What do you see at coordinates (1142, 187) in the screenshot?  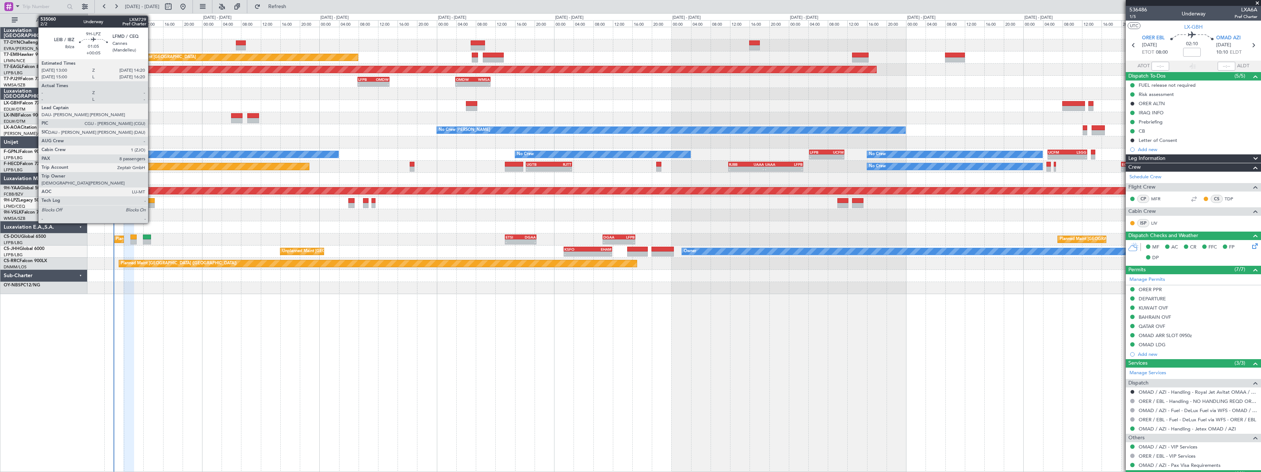 I see `span: Flight Crew` at bounding box center [1142, 187].